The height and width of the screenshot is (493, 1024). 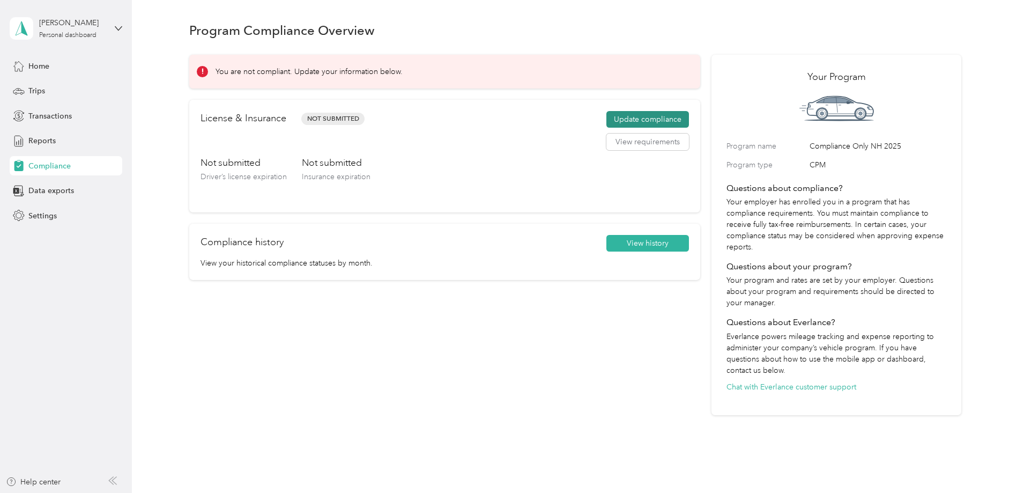 I want to click on p: Everlance powers mileage tracking and expense reporting to administer your company’s vehicle prog..., so click(x=836, y=353).